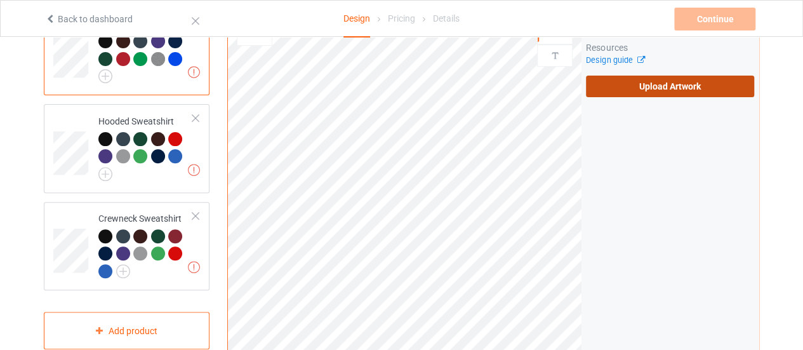 The width and height of the screenshot is (803, 350). Describe the element at coordinates (126, 330) in the screenshot. I see `div: Add product` at that location.